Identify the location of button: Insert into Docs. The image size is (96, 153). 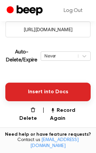
(48, 92).